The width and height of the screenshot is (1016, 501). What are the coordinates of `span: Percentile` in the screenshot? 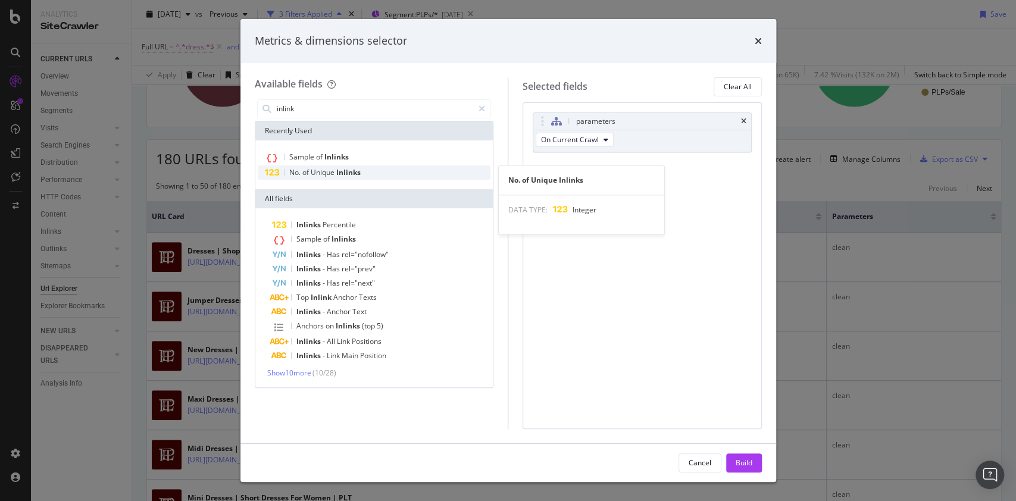 It's located at (339, 224).